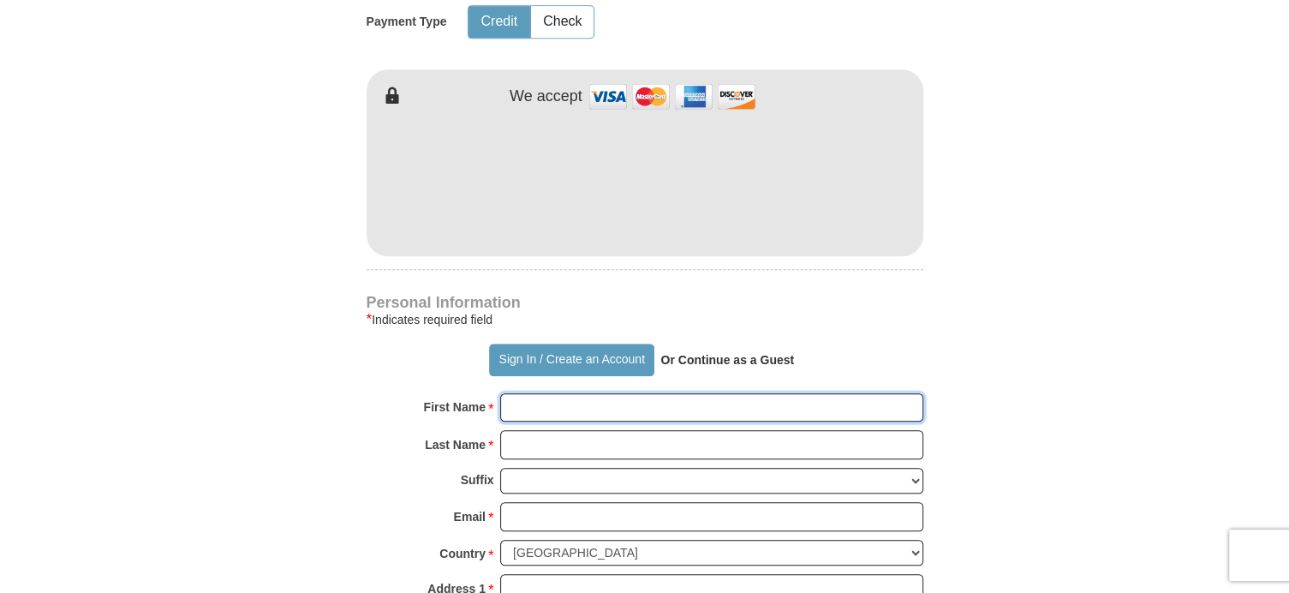  Describe the element at coordinates (407, 21) in the screenshot. I see `h5: Payment Type` at that location.